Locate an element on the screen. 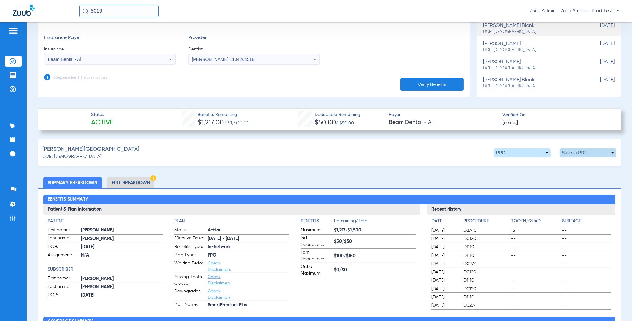 This screenshot has height=321, width=632. button: PPO is located at coordinates (522, 153).